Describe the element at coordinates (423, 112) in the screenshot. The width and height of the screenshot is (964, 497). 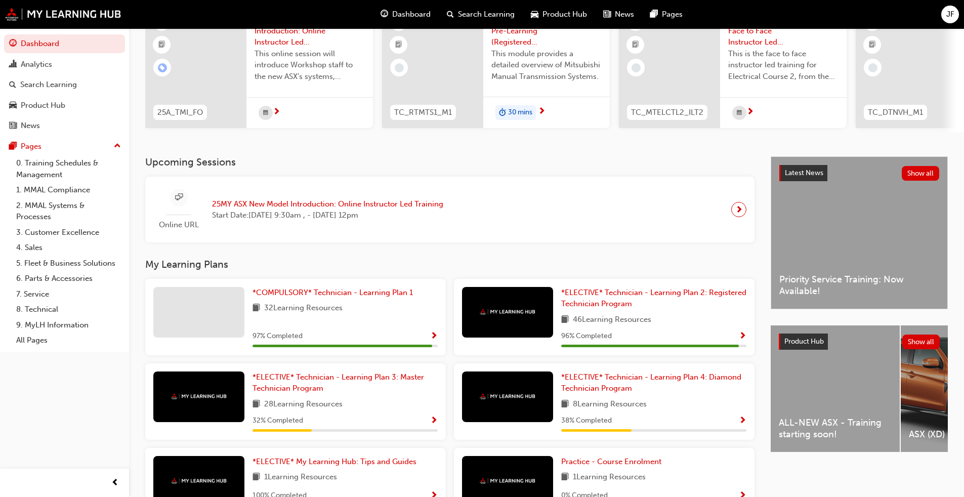
I see `span: TC_RTMTS1_M1` at that location.